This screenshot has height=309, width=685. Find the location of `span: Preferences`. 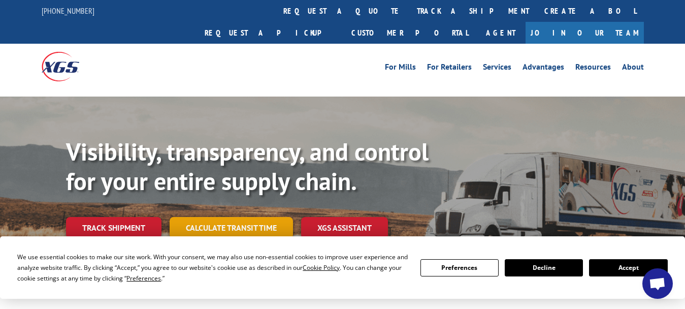

span: Preferences is located at coordinates (144, 278).